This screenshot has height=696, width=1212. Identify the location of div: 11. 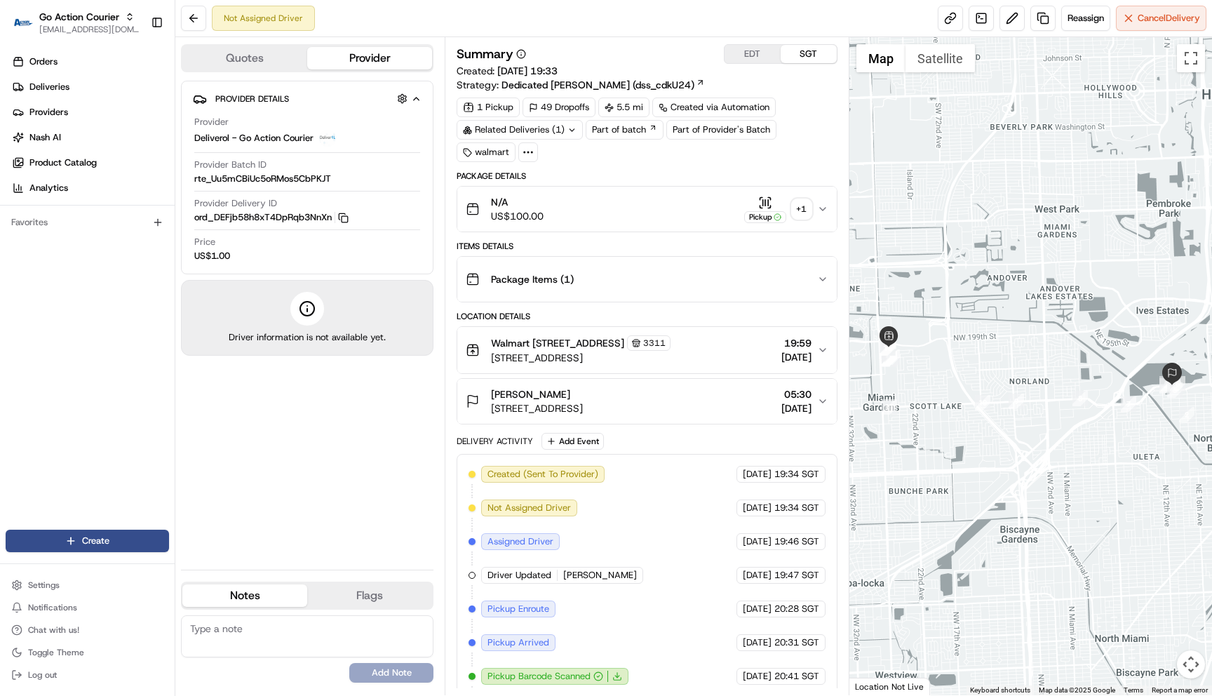
(889, 407).